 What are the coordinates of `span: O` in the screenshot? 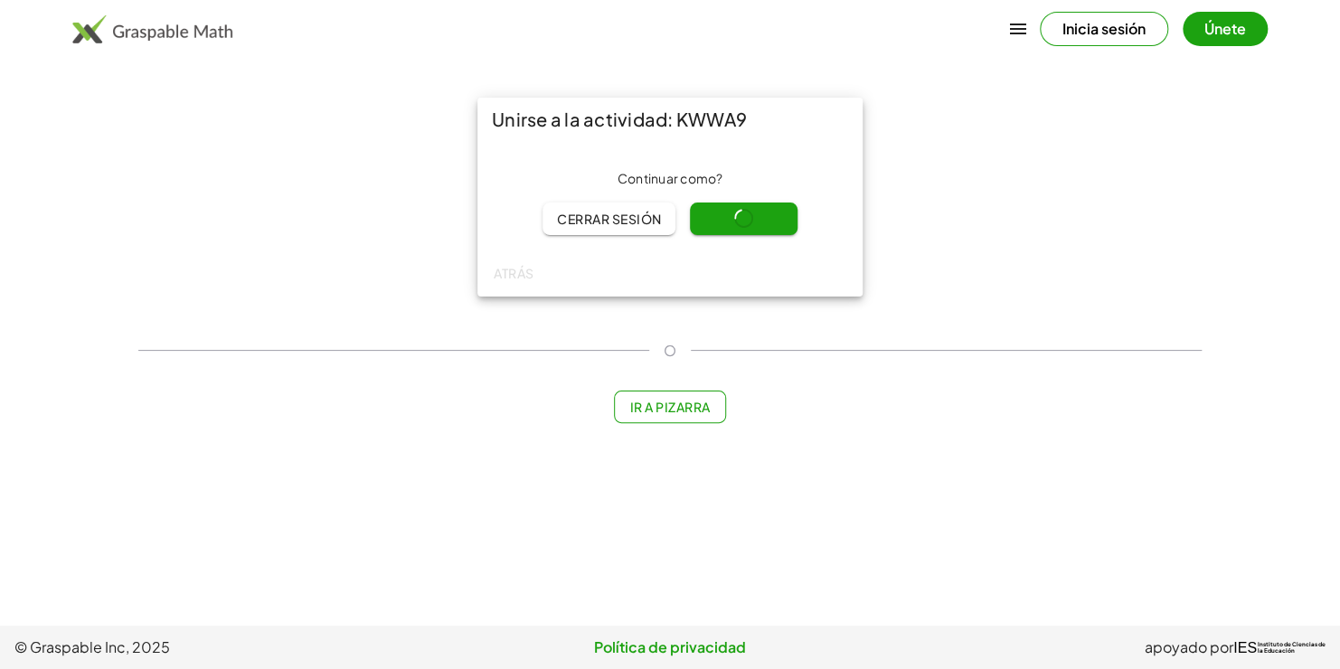 It's located at (670, 351).